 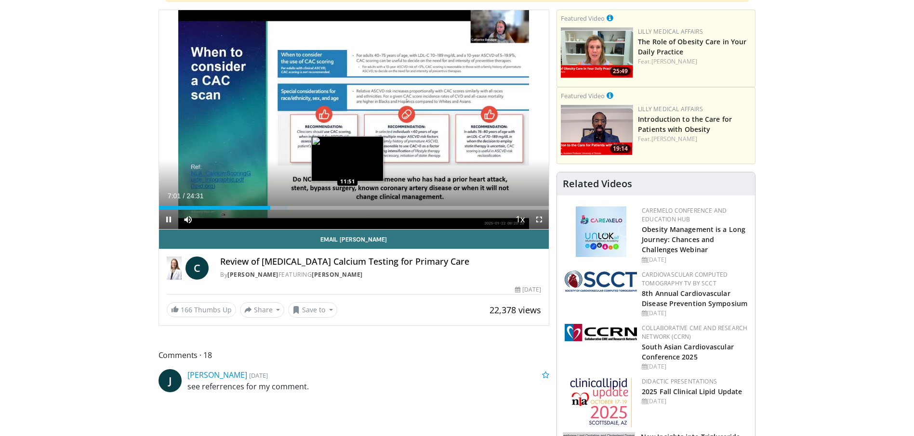 I want to click on div: Didactic Presentations, so click(x=694, y=382).